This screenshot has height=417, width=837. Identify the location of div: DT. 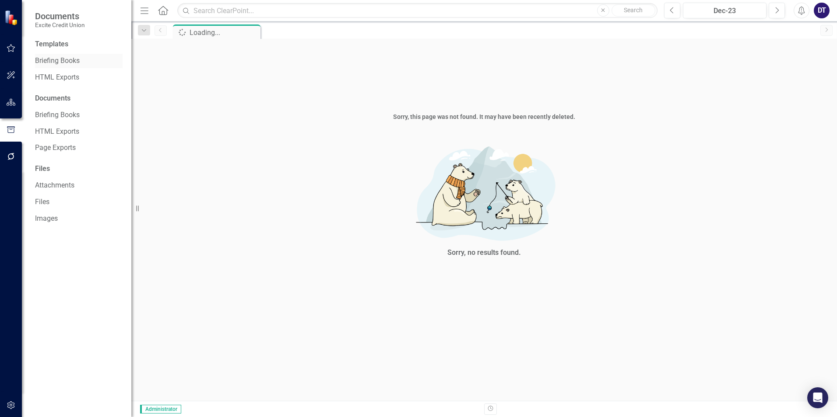
(821, 11).